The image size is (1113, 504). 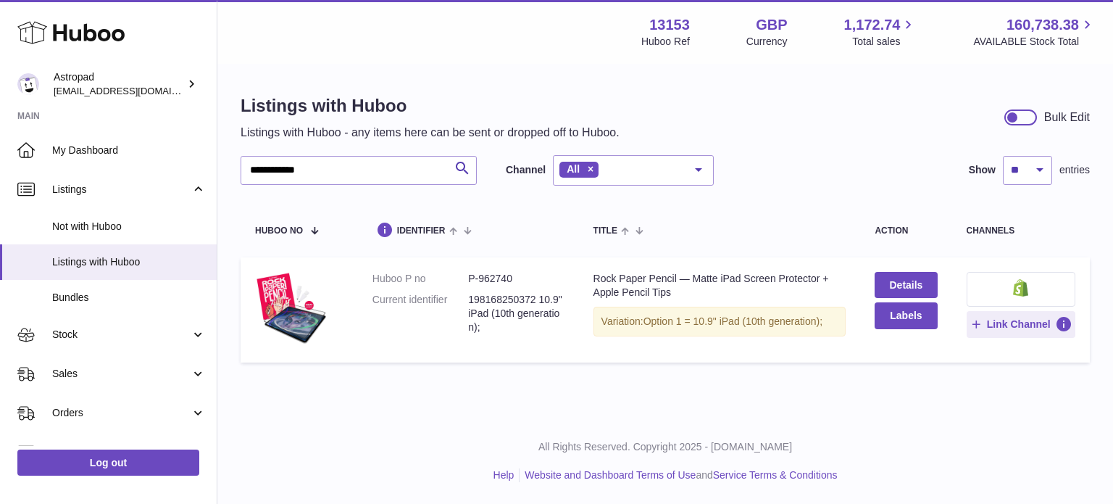 I want to click on dd: P-962740, so click(x=516, y=278).